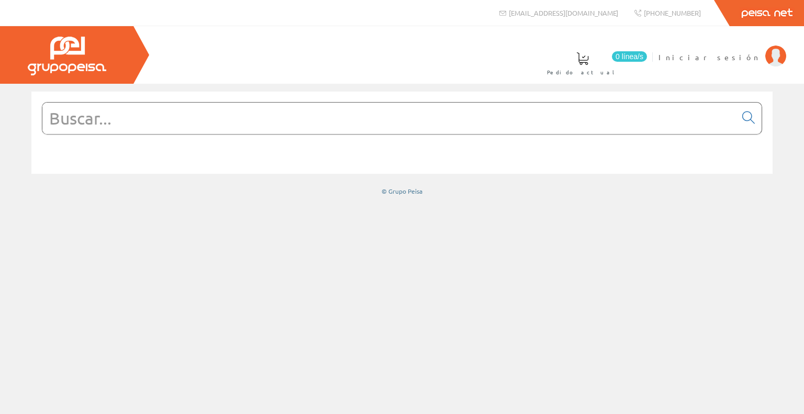 The image size is (804, 414). I want to click on div: © Grupo Peisa, so click(402, 191).